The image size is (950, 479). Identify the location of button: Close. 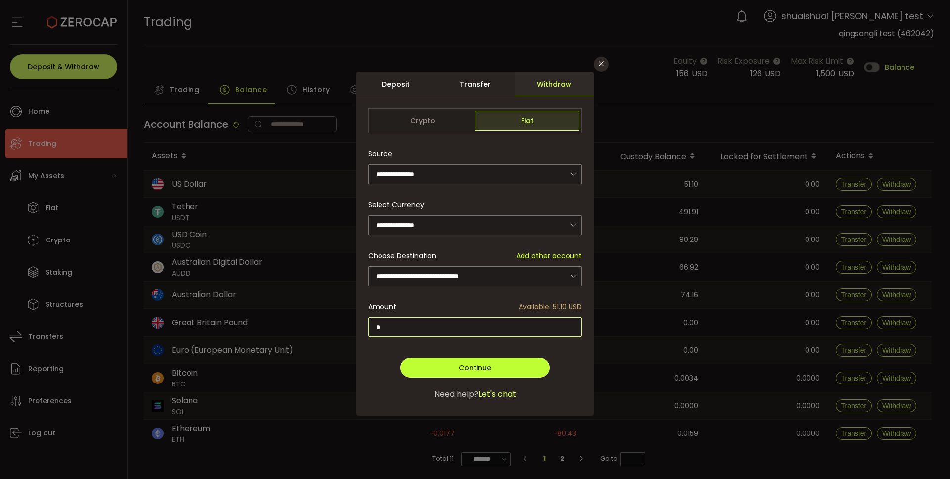
(601, 64).